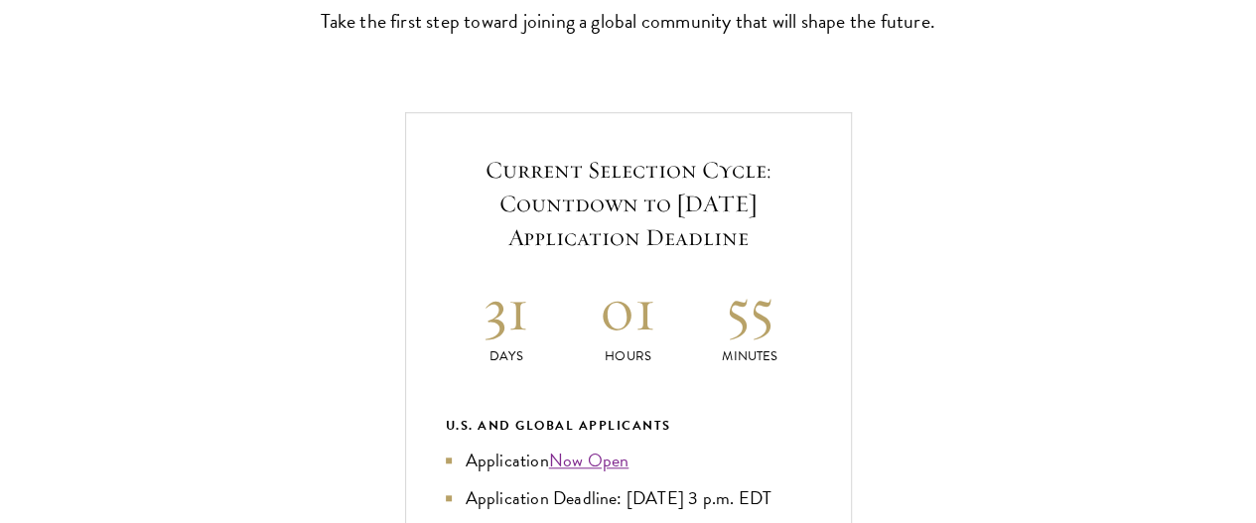  What do you see at coordinates (628, 21) in the screenshot?
I see `p: Take the first step toward joining a global community that will shape the future.` at bounding box center [628, 21].